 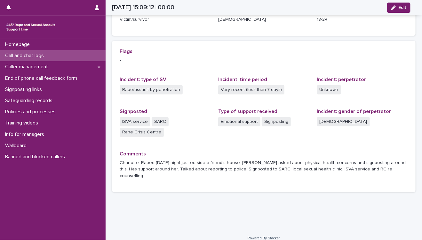 What do you see at coordinates (19, 44) in the screenshot?
I see `p: Homepage` at bounding box center [19, 44].